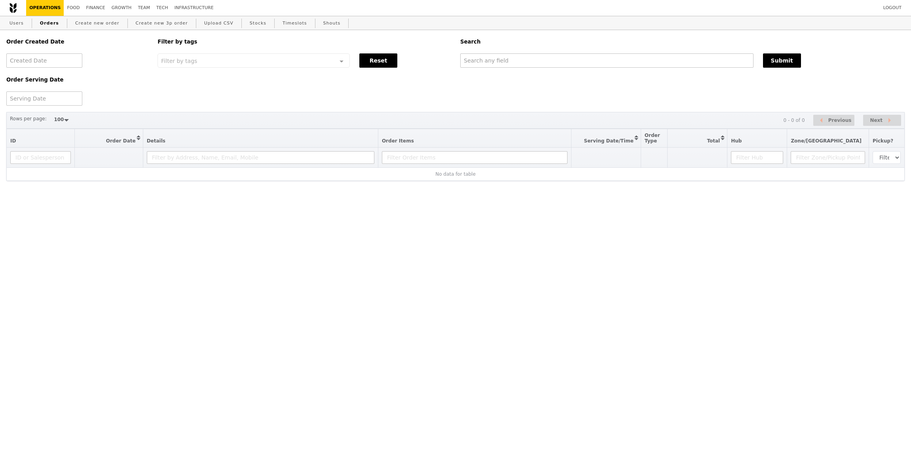 The height and width of the screenshot is (450, 911). What do you see at coordinates (782, 61) in the screenshot?
I see `button: Submit` at bounding box center [782, 61].